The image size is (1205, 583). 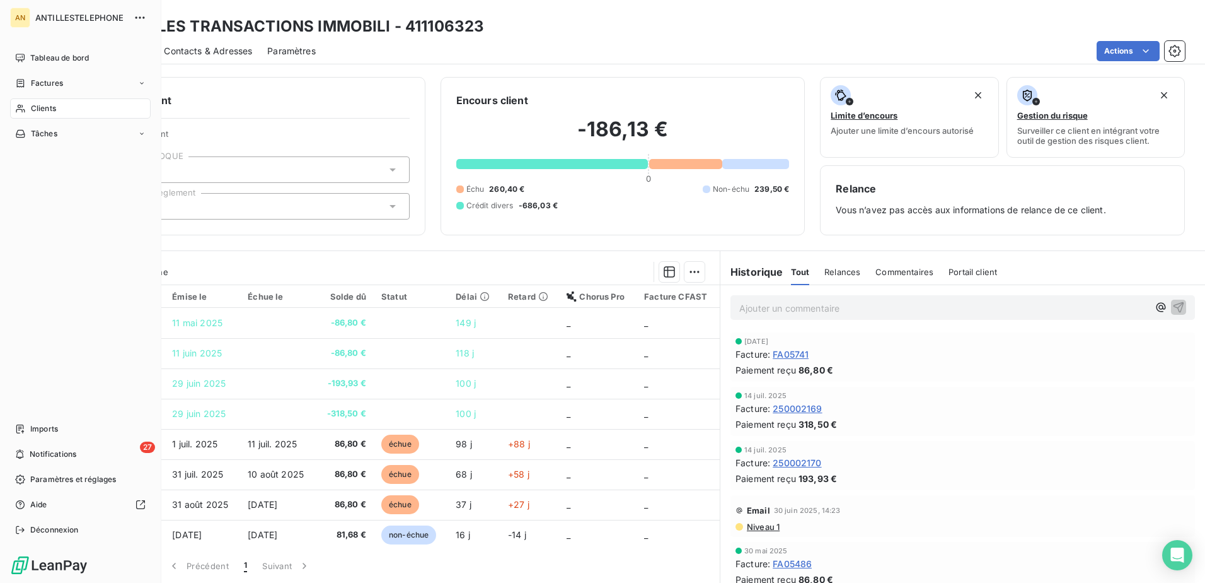 I want to click on span: 260,40 €, so click(x=507, y=189).